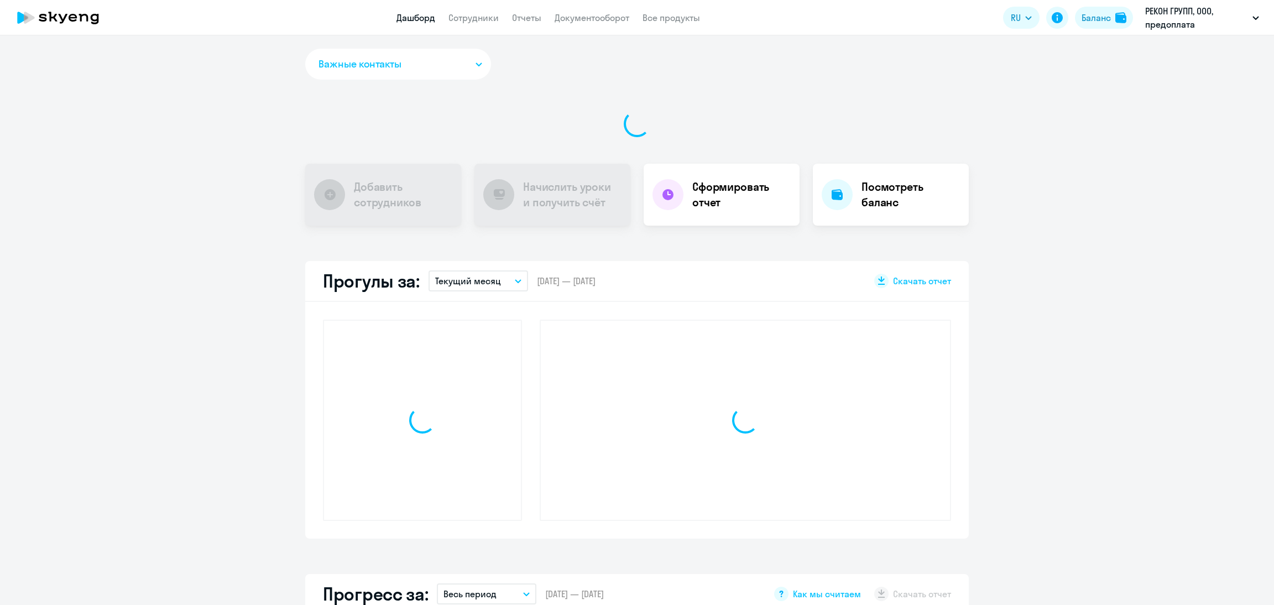 The height and width of the screenshot is (605, 1274). I want to click on a: Сотрудники, so click(473, 18).